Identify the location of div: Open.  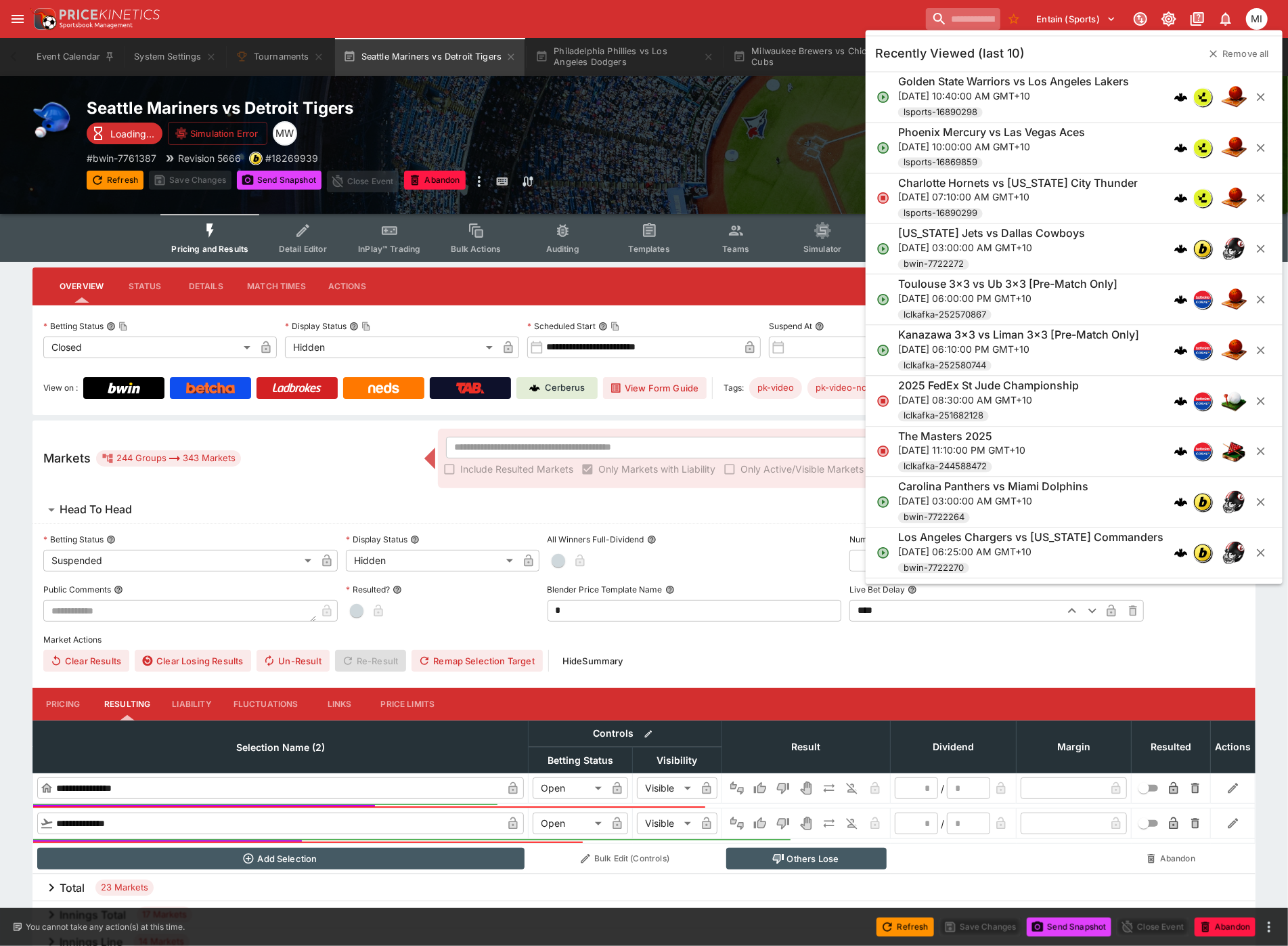
(569, 823).